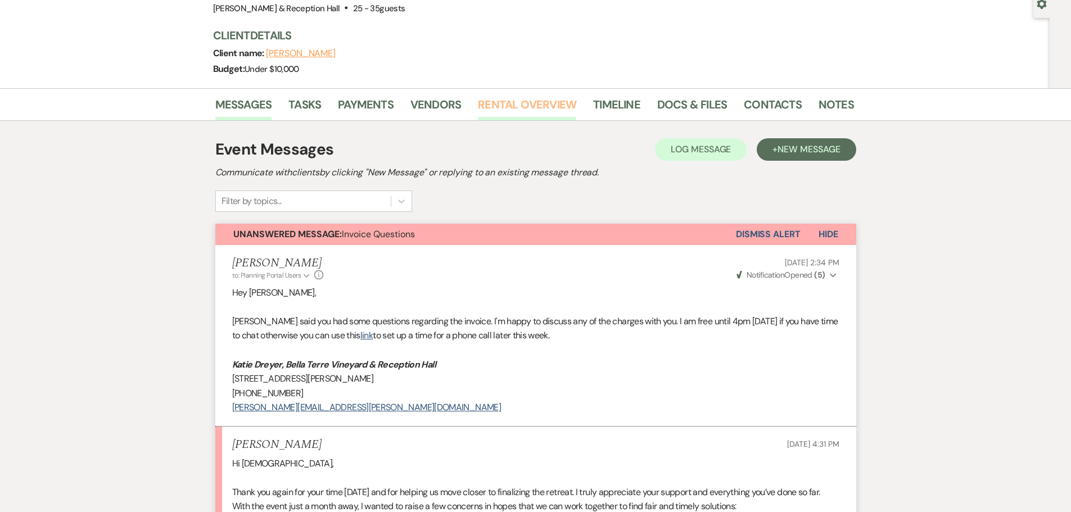 Image resolution: width=1071 pixels, height=512 pixels. I want to click on a: Tasks, so click(305, 108).